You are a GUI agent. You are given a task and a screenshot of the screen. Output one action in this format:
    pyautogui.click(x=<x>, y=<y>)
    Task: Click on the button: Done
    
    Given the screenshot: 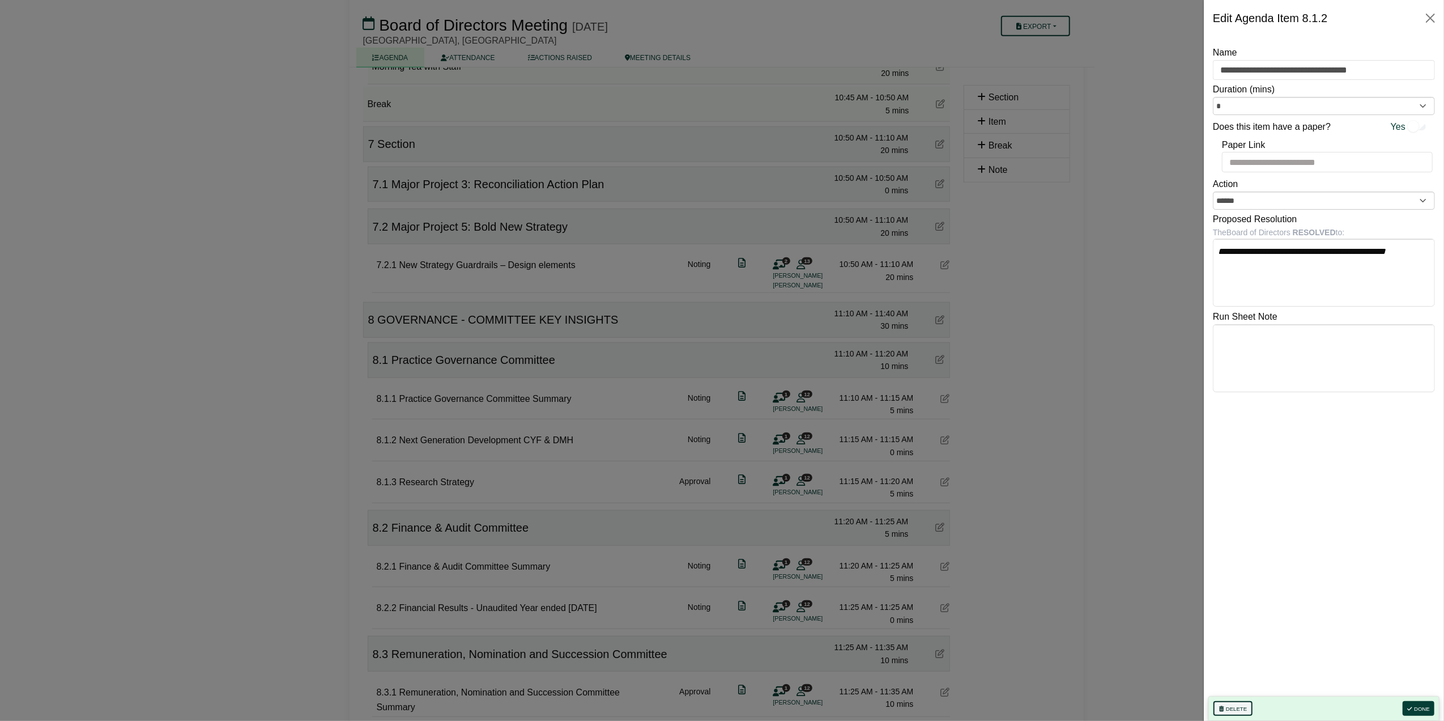 What is the action you would take?
    pyautogui.click(x=1418, y=708)
    